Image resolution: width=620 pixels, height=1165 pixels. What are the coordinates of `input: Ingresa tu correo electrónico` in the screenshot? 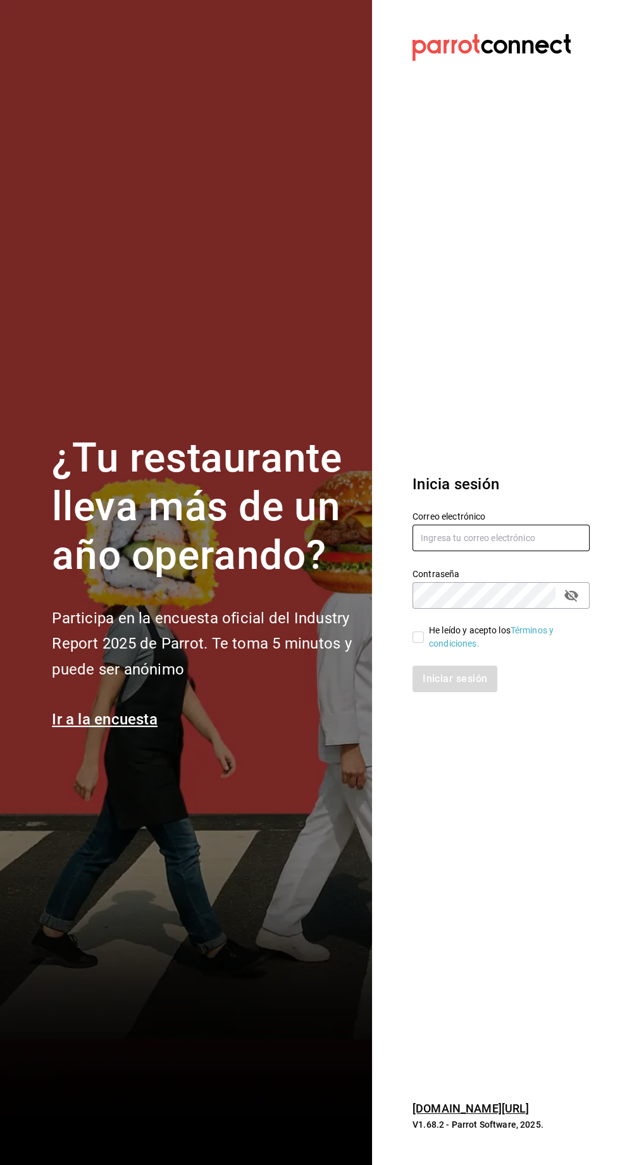 It's located at (501, 538).